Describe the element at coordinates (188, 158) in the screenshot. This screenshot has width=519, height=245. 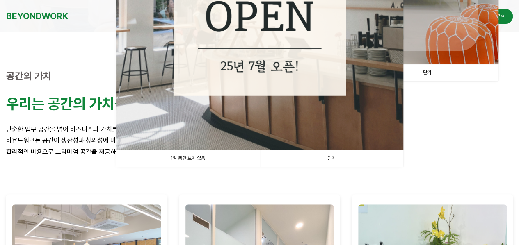
I see `a: 1일 동안 보지 않음` at that location.